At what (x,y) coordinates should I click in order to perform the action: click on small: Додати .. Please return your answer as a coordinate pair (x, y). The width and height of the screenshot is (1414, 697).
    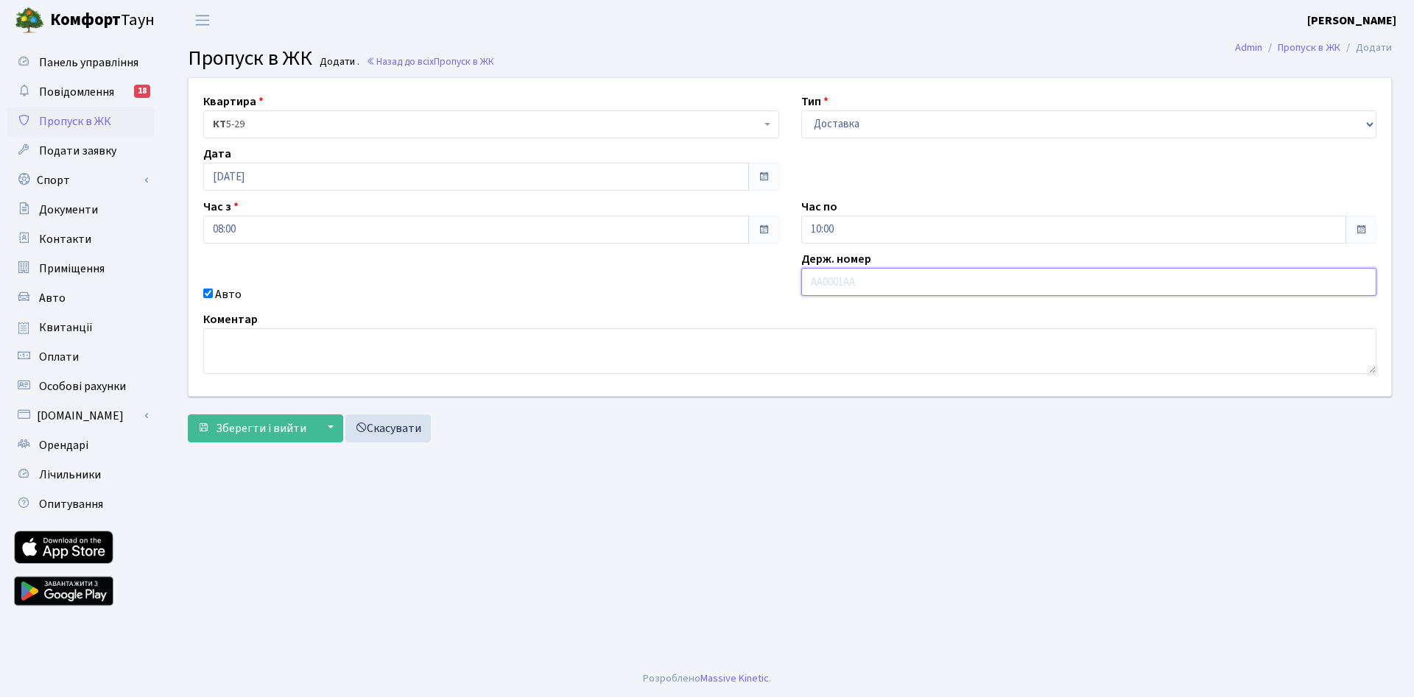
    Looking at the image, I should click on (338, 62).